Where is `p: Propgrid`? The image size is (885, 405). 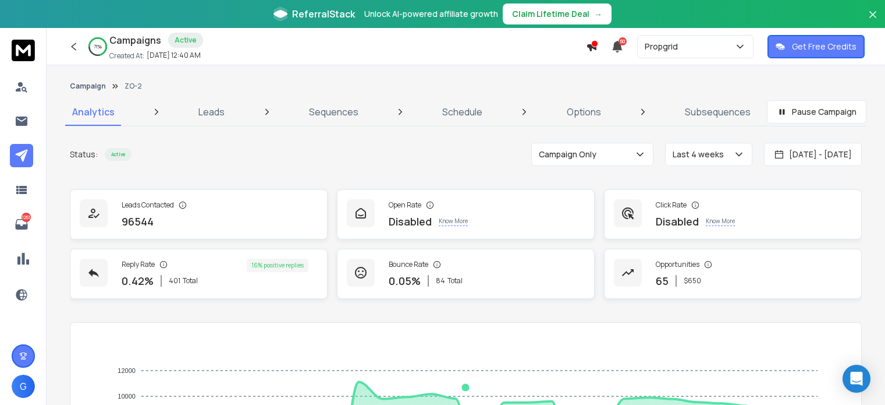 p: Propgrid is located at coordinates (664, 47).